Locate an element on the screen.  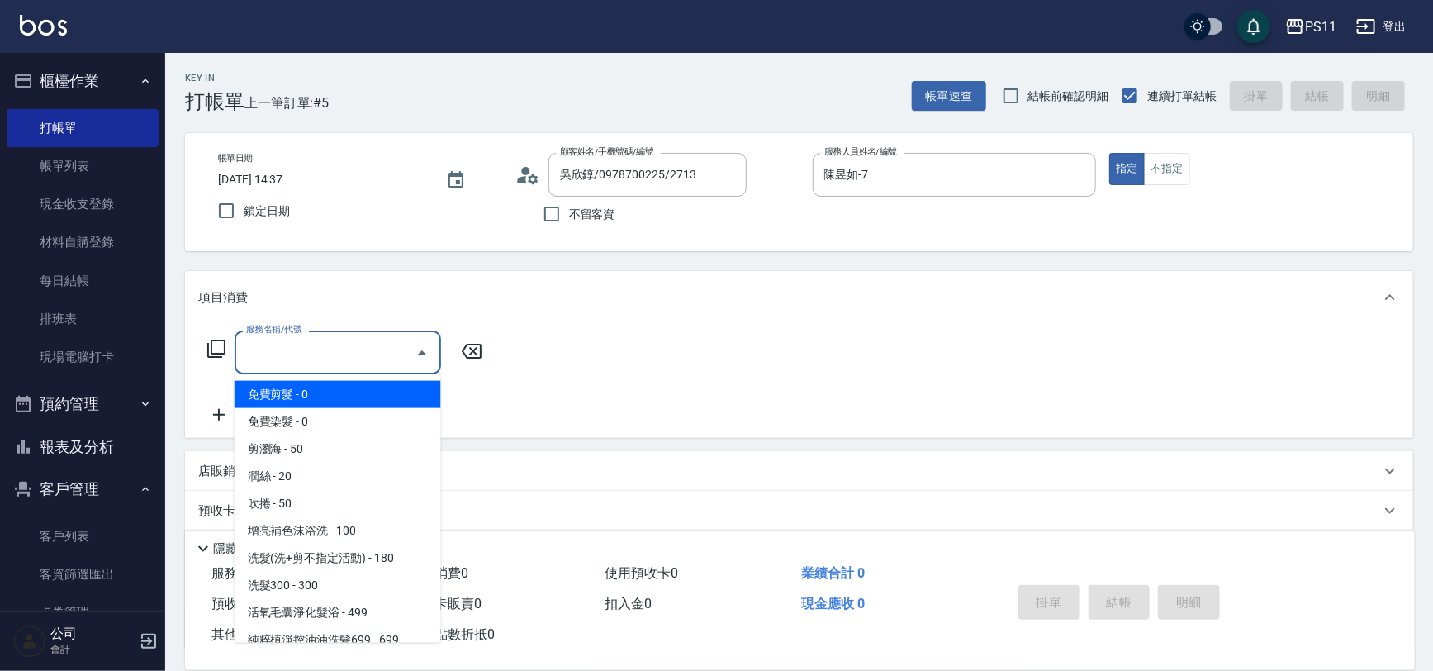
span: 使用預收卡 0 is located at coordinates (641, 573).